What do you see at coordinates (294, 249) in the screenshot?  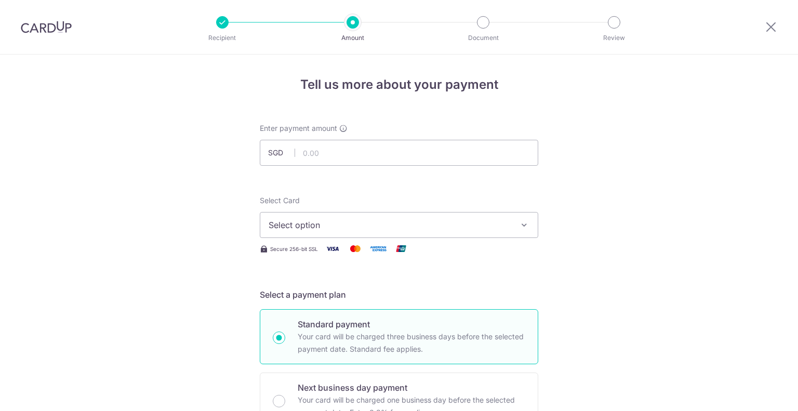 I see `span: Secure 256-bit SSL` at bounding box center [294, 249].